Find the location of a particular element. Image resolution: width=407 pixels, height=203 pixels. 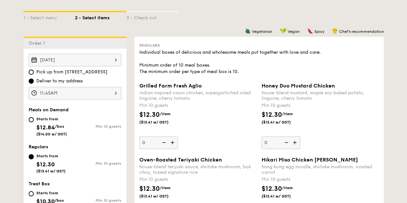

input: Grilled Farm Fresh Aglioindian inspired cajun chicken, supergarlicfied oiled linguine, cherry tom... is located at coordinates (159, 143).